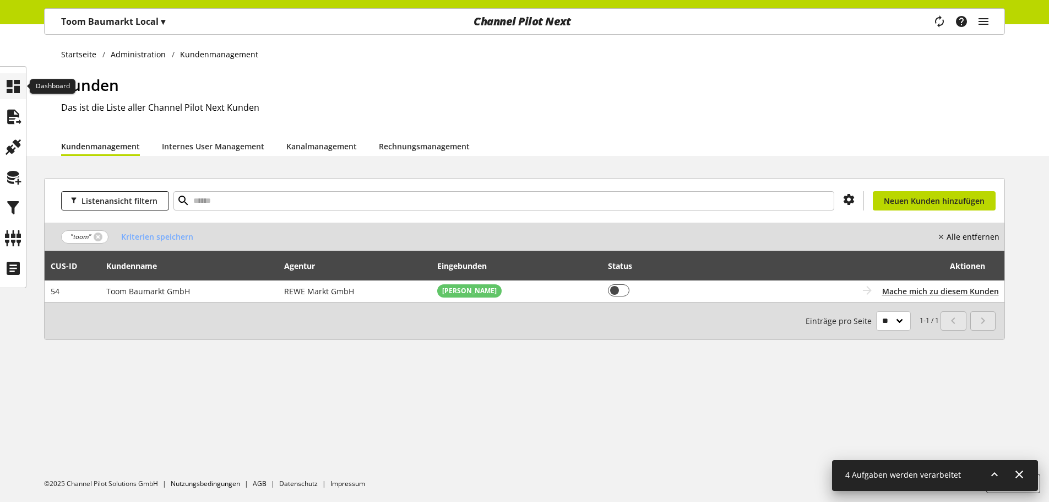  What do you see at coordinates (100, 146) in the screenshot?
I see `a: Kundenmanagement` at bounding box center [100, 146].